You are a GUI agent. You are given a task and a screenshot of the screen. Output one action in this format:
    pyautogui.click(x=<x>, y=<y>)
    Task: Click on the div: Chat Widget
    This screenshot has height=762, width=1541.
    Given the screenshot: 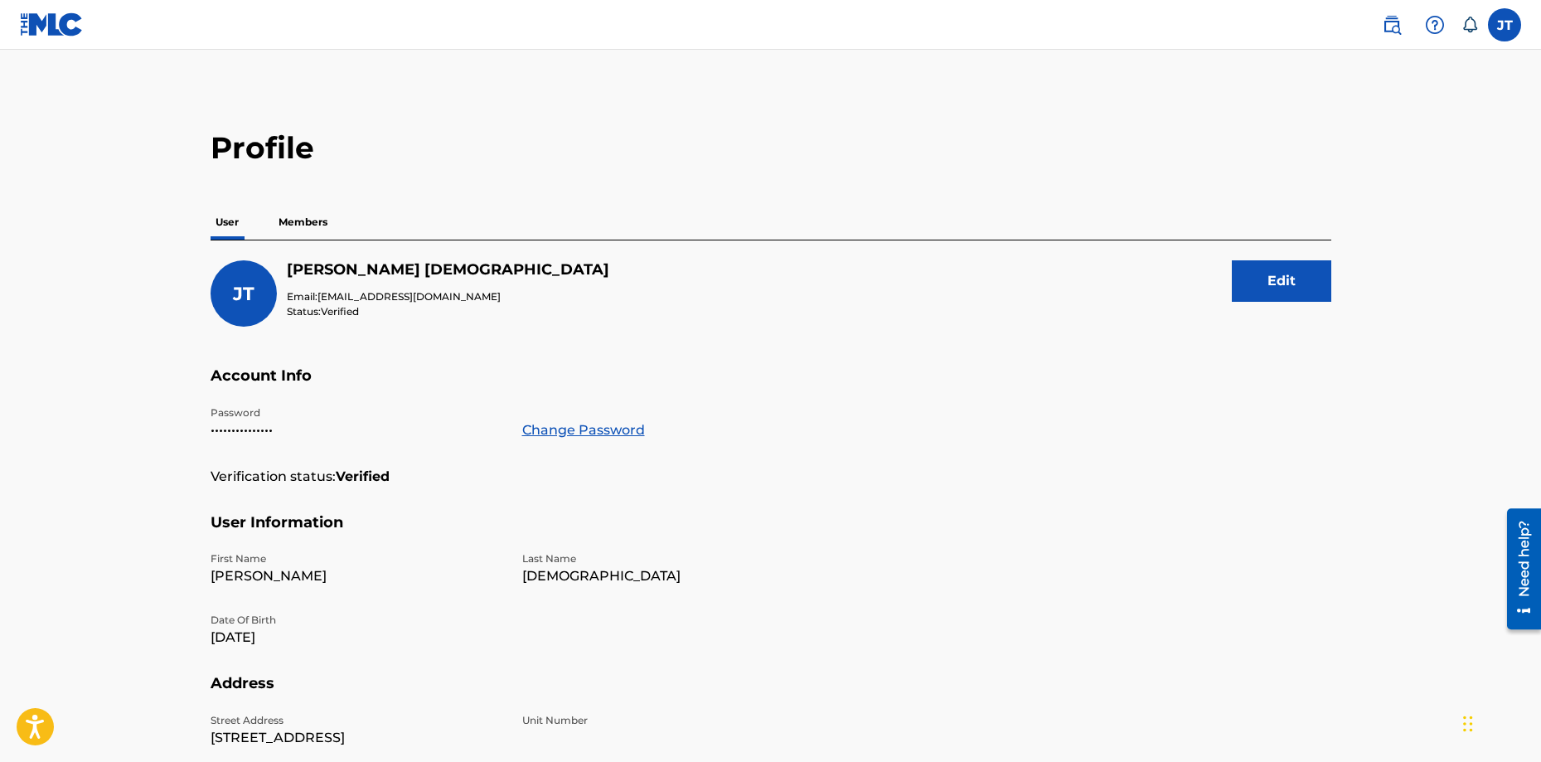 What is the action you would take?
    pyautogui.click(x=1499, y=722)
    